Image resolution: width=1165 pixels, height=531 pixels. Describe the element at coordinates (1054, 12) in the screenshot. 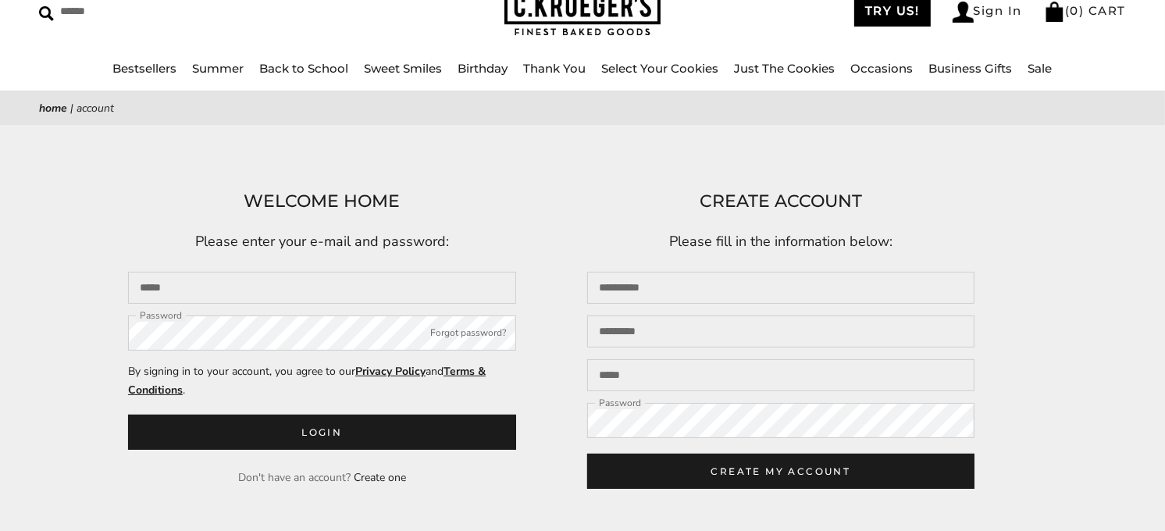

I see `img: Bag` at that location.